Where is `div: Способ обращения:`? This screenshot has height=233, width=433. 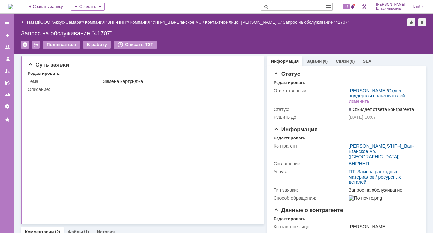
div: Способ обращения: is located at coordinates (310, 198).